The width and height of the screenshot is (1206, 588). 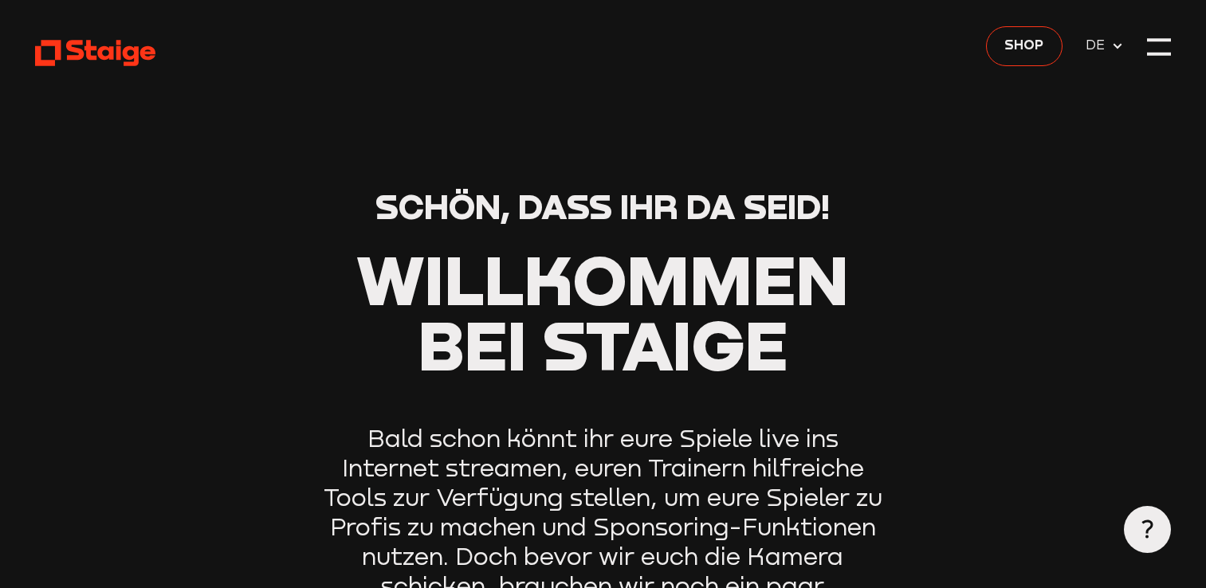 I want to click on span: Willkommen bei Staige, so click(x=603, y=311).